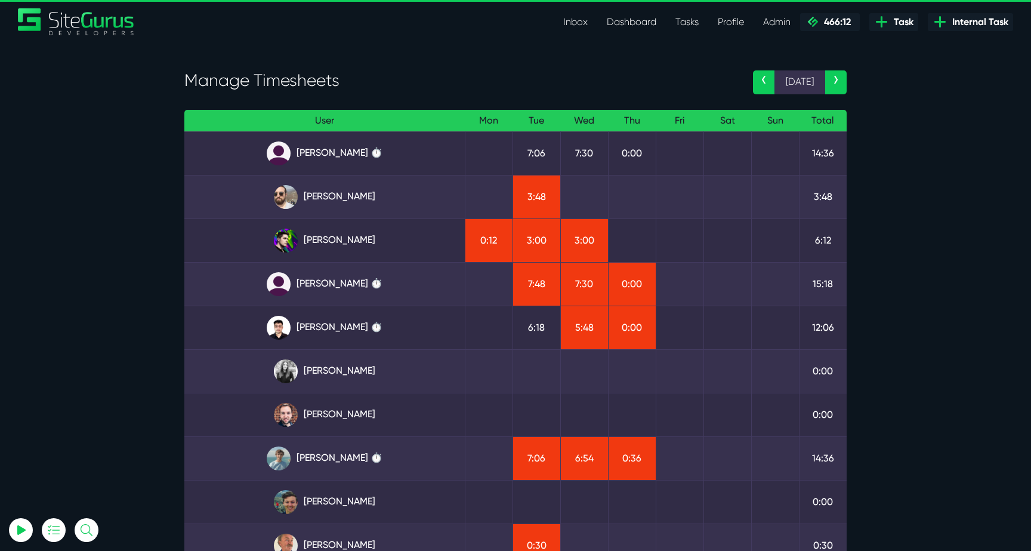  I want to click on td: 15:18, so click(823, 283).